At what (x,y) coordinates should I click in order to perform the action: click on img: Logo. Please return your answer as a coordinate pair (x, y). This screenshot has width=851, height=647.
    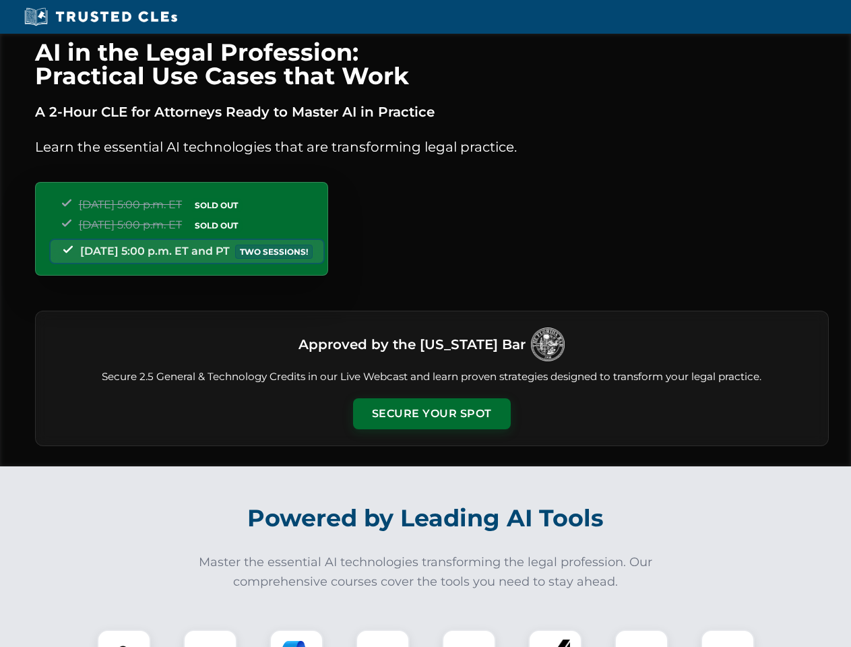
    Looking at the image, I should click on (548, 344).